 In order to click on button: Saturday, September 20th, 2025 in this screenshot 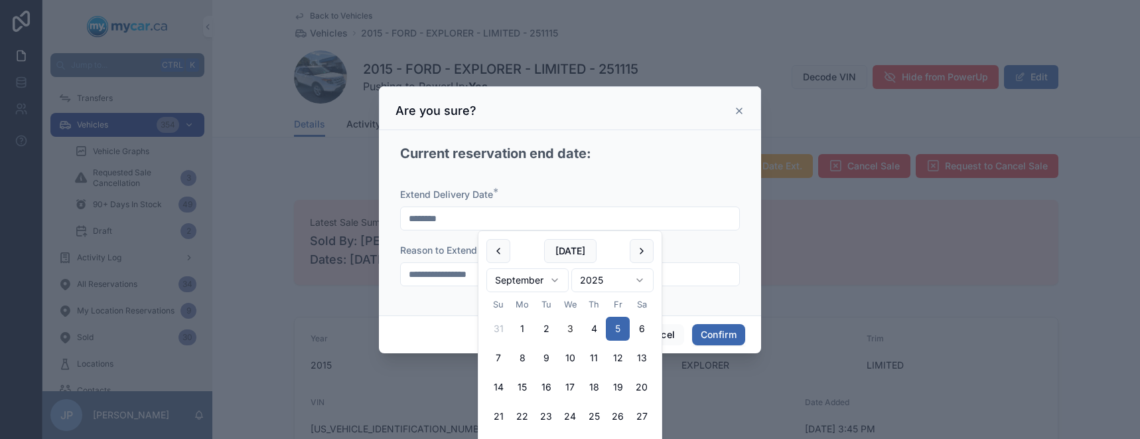, I will do `click(642, 387)`.